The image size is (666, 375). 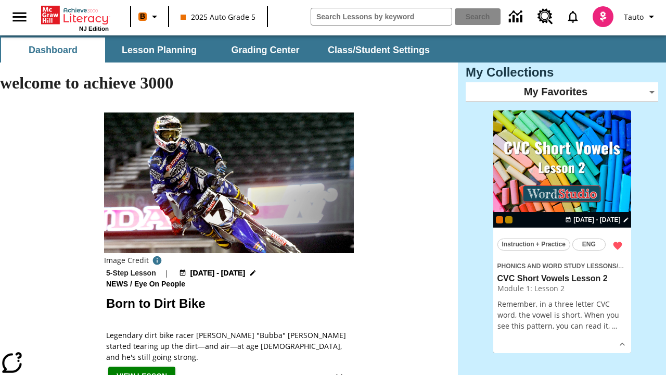 I want to click on span: 2025 Auto Grade 5, so click(x=218, y=17).